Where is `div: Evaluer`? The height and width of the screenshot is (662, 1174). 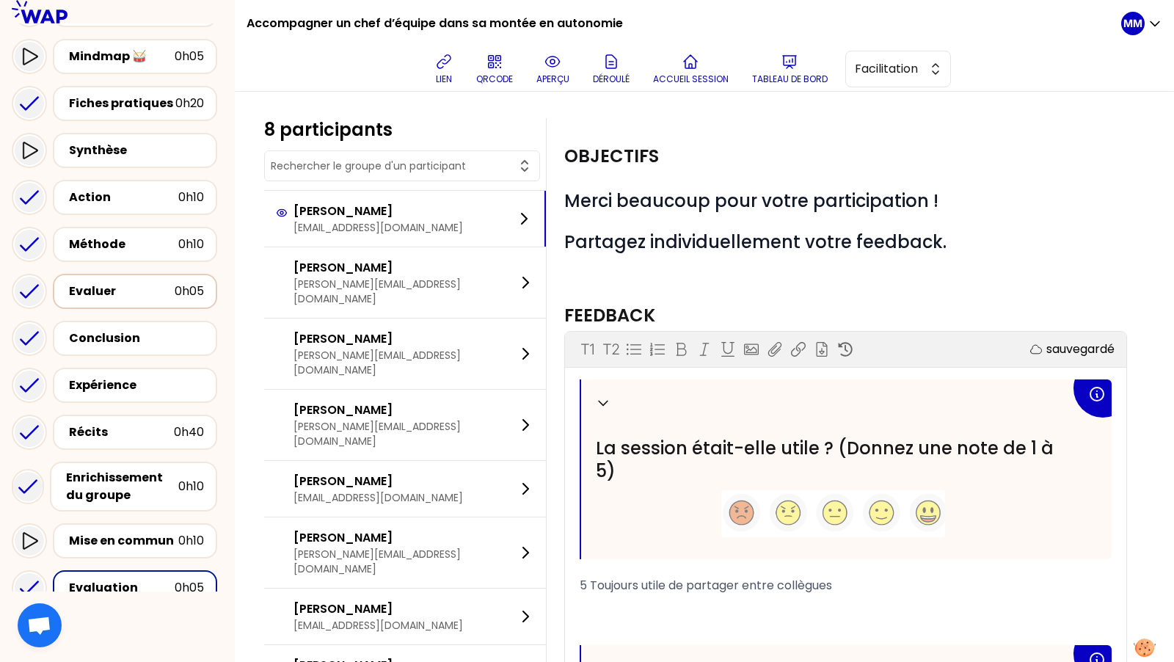 div: Evaluer is located at coordinates (122, 291).